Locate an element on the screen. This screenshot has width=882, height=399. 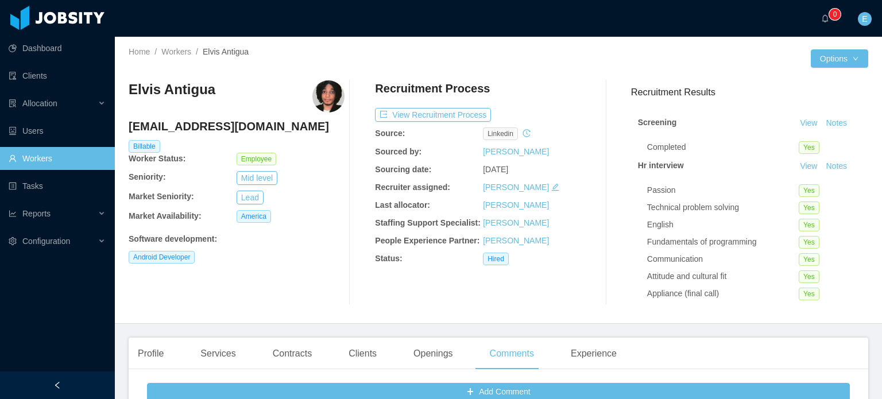
a: icon: userWorkers is located at coordinates (57, 159).